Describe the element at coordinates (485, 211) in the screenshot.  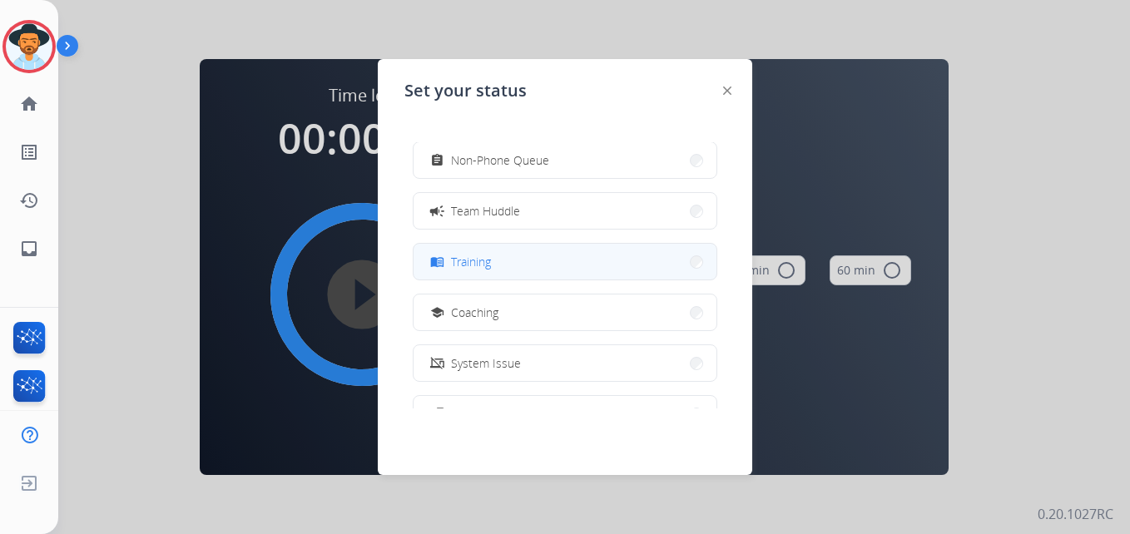
I see `span: Team Huddle` at that location.